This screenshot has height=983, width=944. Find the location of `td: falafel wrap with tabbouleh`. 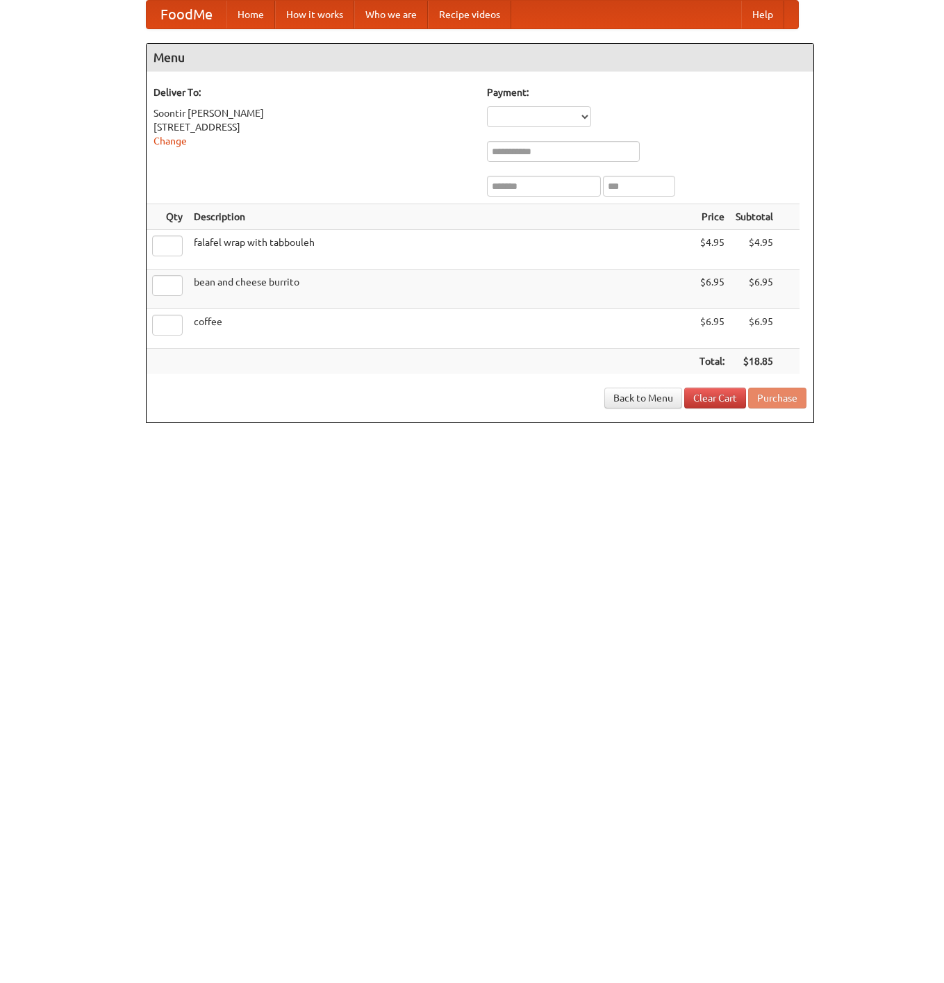

td: falafel wrap with tabbouleh is located at coordinates (441, 249).